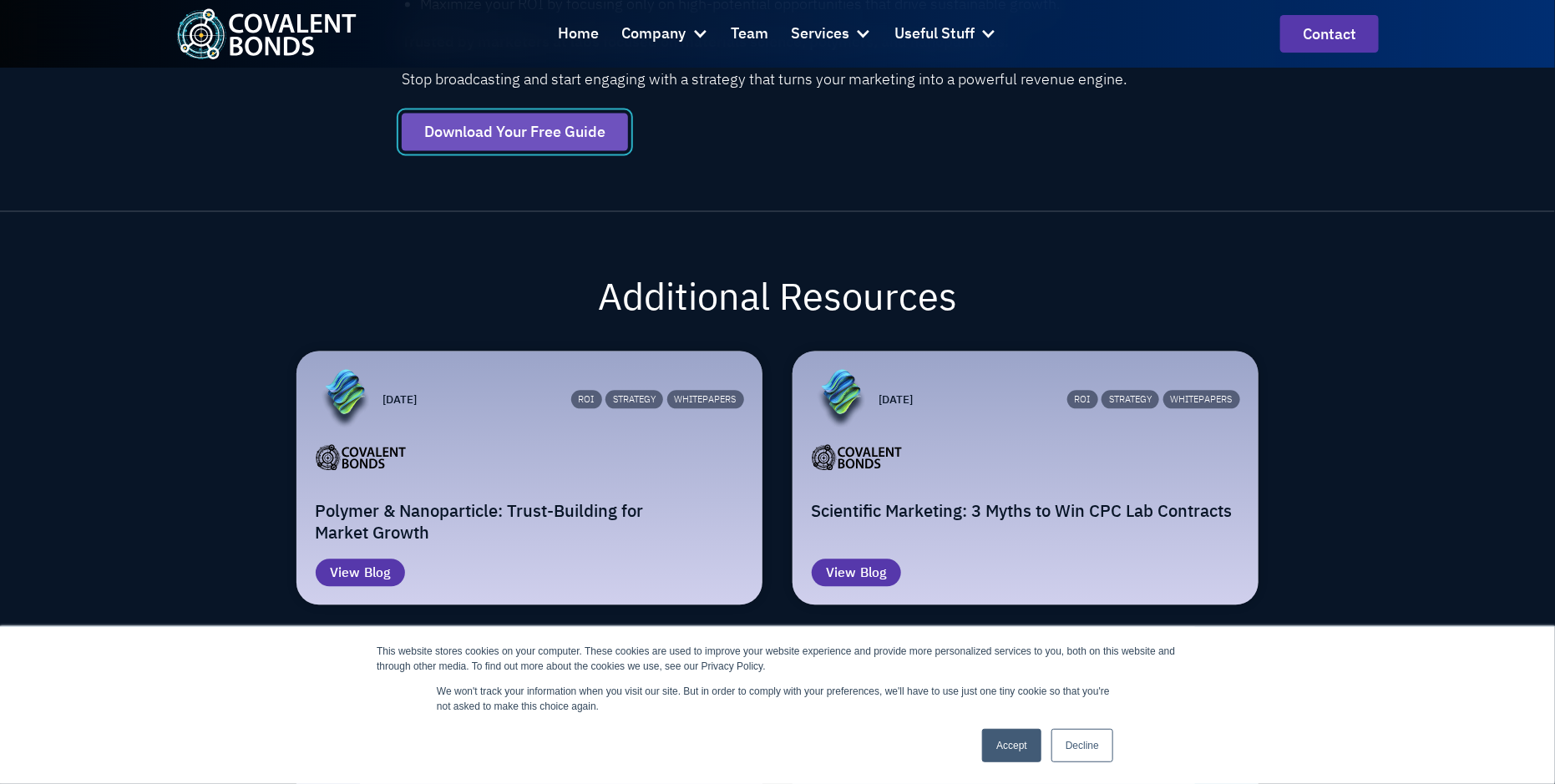 Image resolution: width=1555 pixels, height=784 pixels. I want to click on a: contact, so click(1329, 34).